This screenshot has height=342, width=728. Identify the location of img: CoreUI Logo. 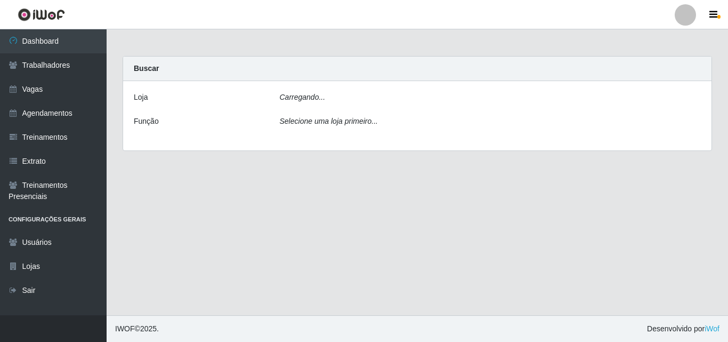
(41, 14).